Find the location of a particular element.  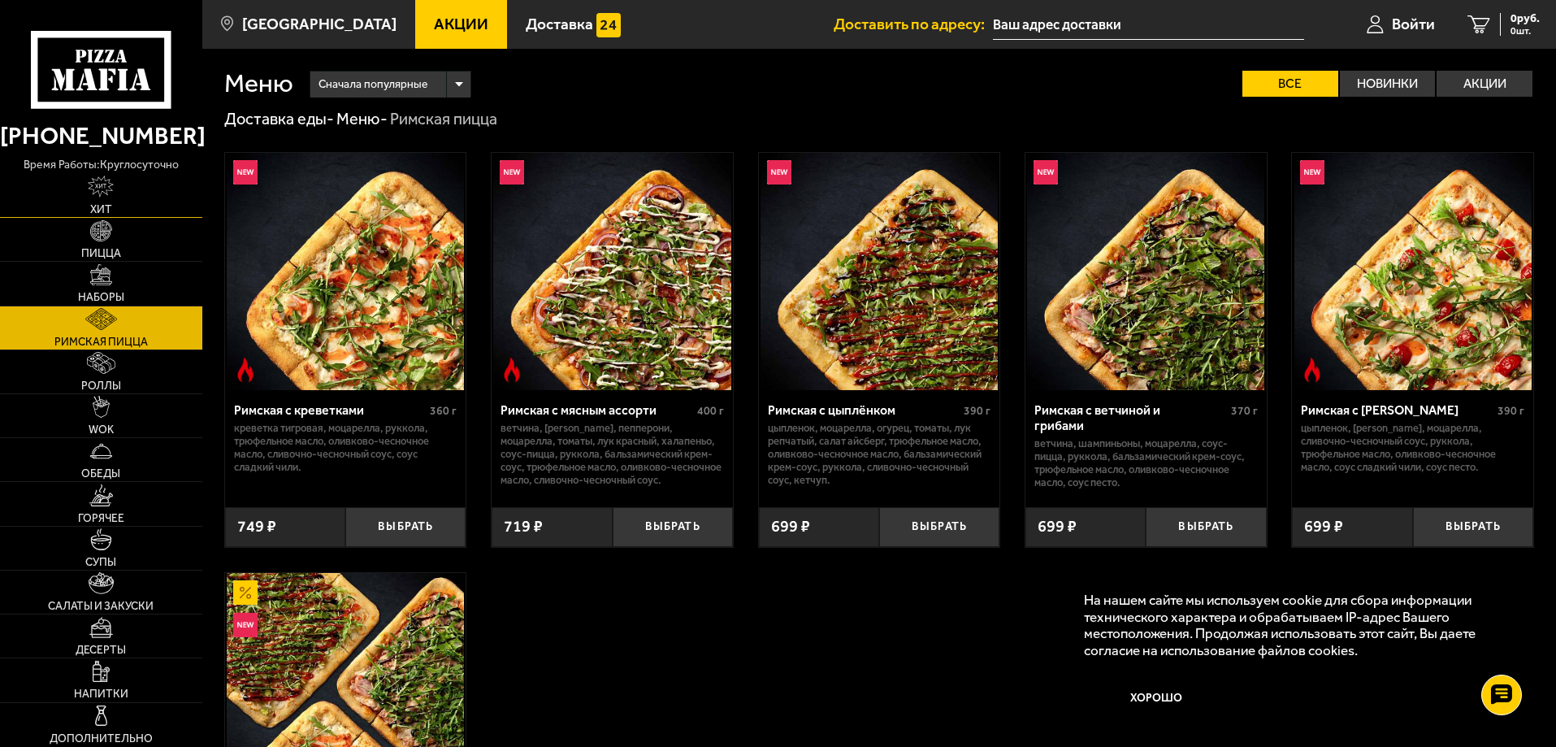

span: 749 ₽ is located at coordinates (257, 526).